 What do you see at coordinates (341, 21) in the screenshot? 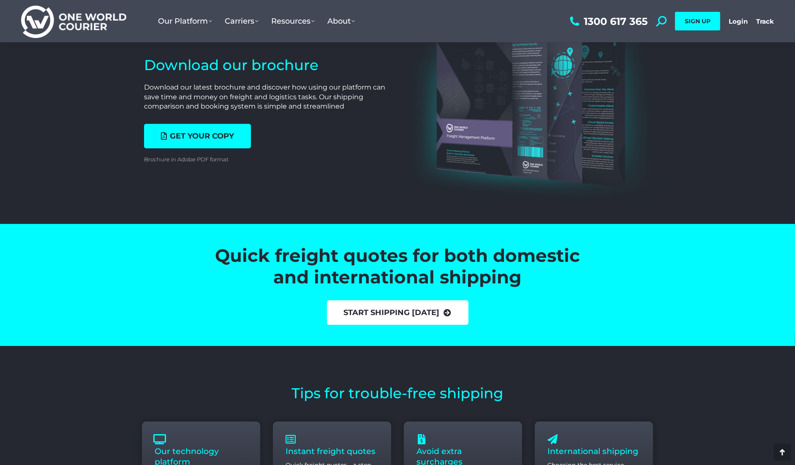
I see `a: About` at bounding box center [341, 21].